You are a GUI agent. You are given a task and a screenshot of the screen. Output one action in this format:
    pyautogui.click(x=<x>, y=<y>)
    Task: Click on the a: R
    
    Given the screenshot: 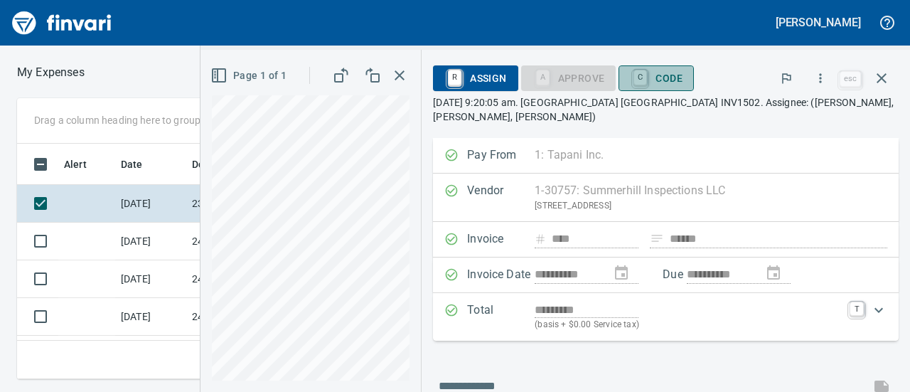 What is the action you would take?
    pyautogui.click(x=454, y=77)
    